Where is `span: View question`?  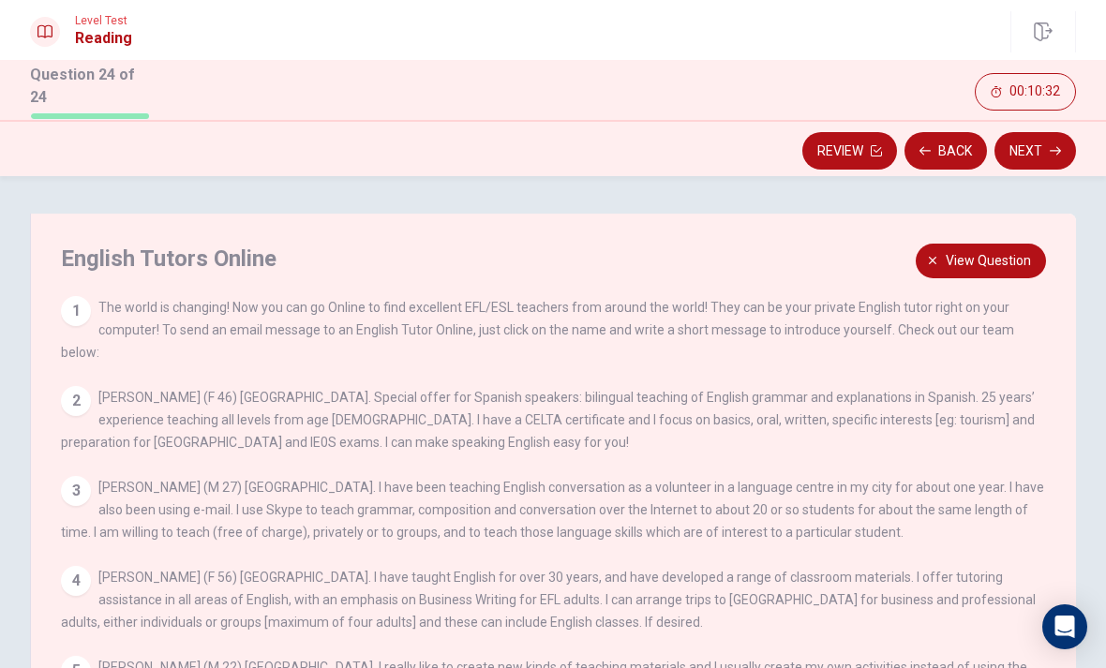
span: View question is located at coordinates (988, 260).